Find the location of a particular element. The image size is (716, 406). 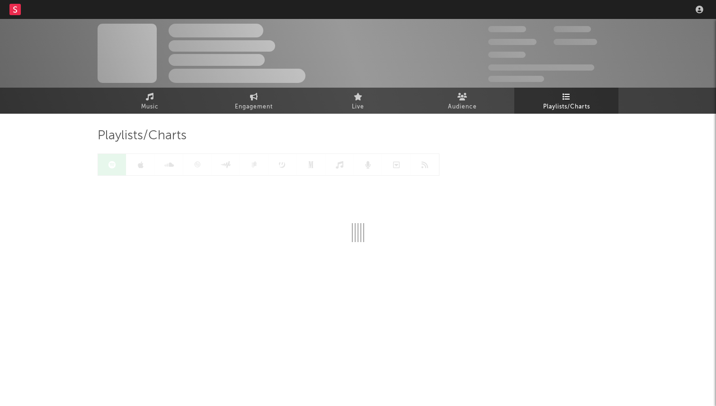

span: Engagement is located at coordinates (254, 107).